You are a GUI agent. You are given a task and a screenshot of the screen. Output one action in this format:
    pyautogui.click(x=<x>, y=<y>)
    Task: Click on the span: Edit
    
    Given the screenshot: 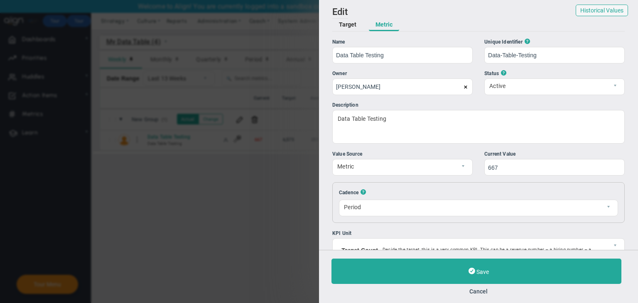 What is the action you would take?
    pyautogui.click(x=340, y=12)
    